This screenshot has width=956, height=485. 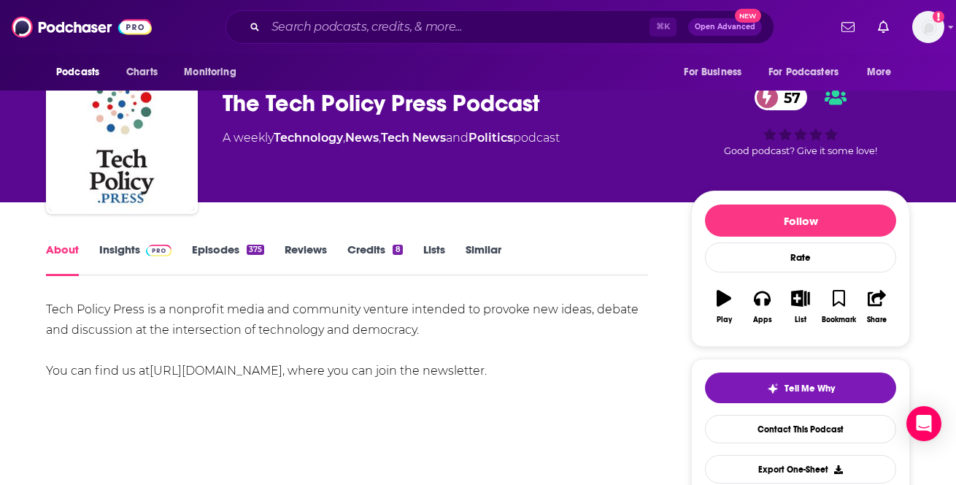 What do you see at coordinates (773, 388) in the screenshot?
I see `img: tell me why sparkle` at bounding box center [773, 388].